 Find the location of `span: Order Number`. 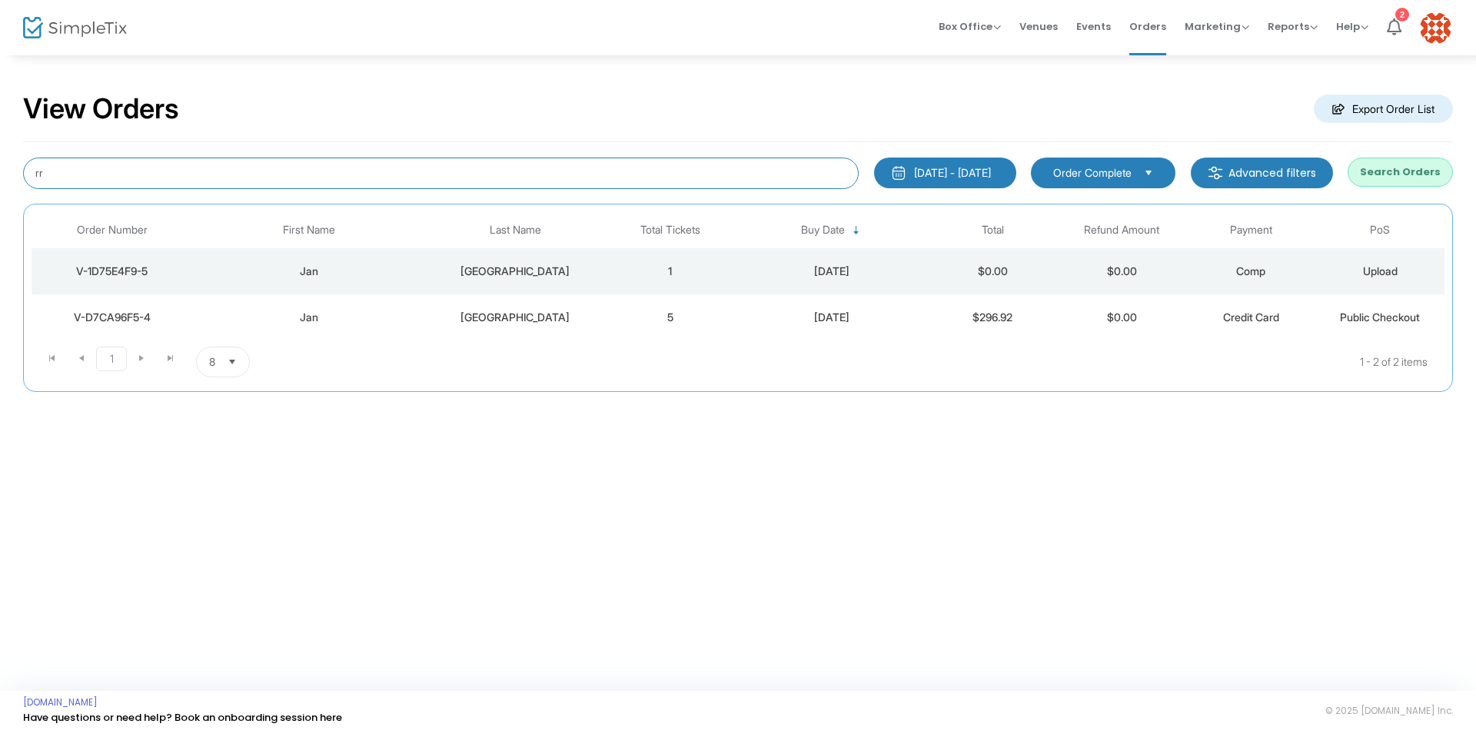

span: Order Number is located at coordinates (112, 230).